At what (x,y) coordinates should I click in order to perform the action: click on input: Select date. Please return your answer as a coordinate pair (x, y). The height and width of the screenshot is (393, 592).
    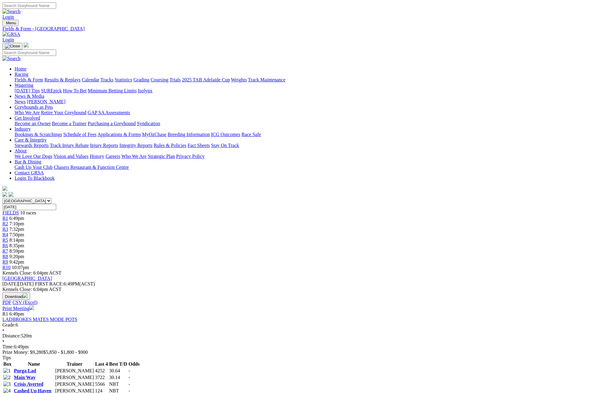
    Looking at the image, I should click on (29, 207).